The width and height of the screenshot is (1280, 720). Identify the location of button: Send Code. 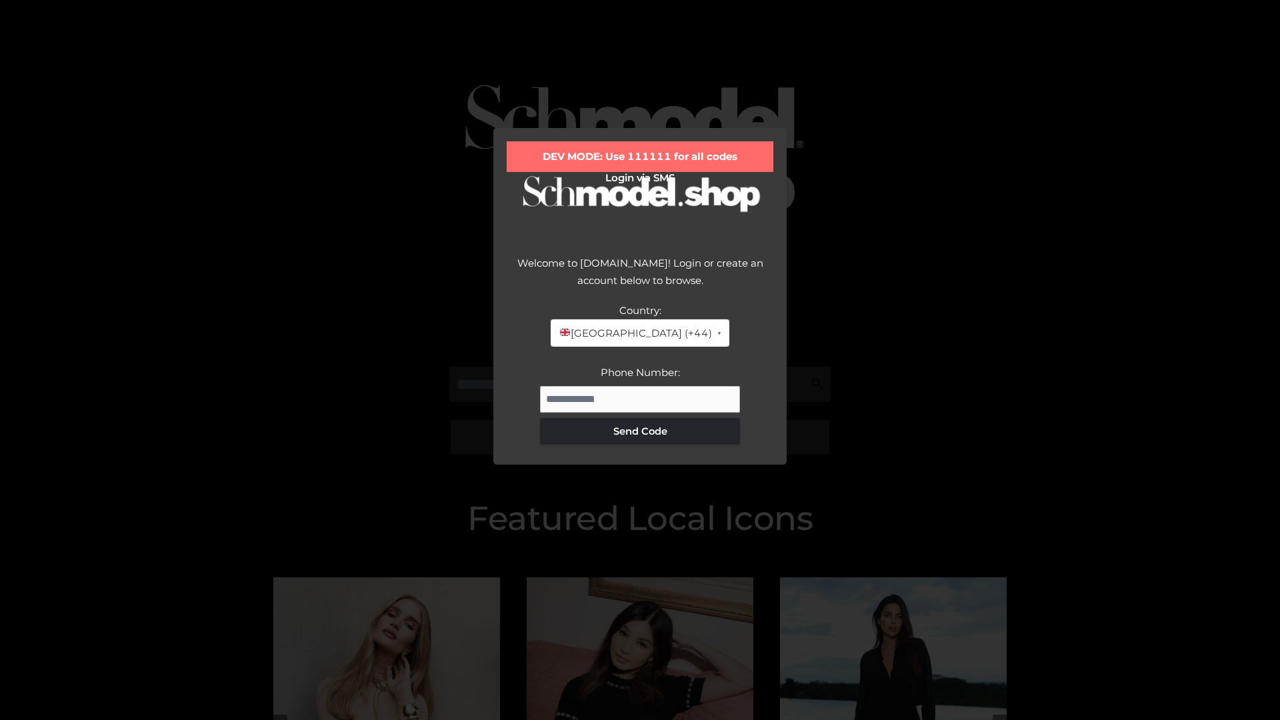
(640, 431).